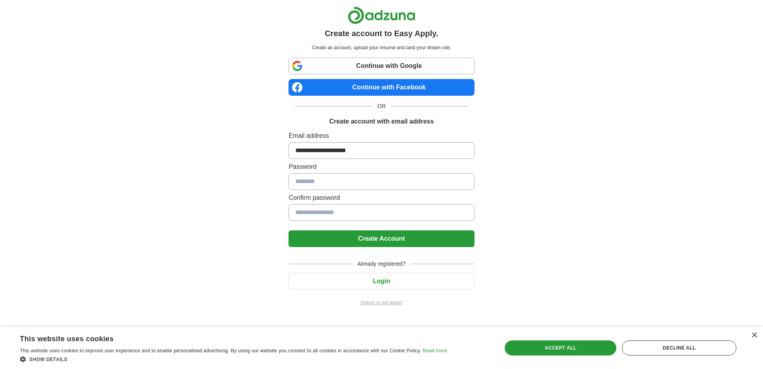 Image resolution: width=763 pixels, height=369 pixels. Describe the element at coordinates (679, 348) in the screenshot. I see `div: Decline all` at that location.